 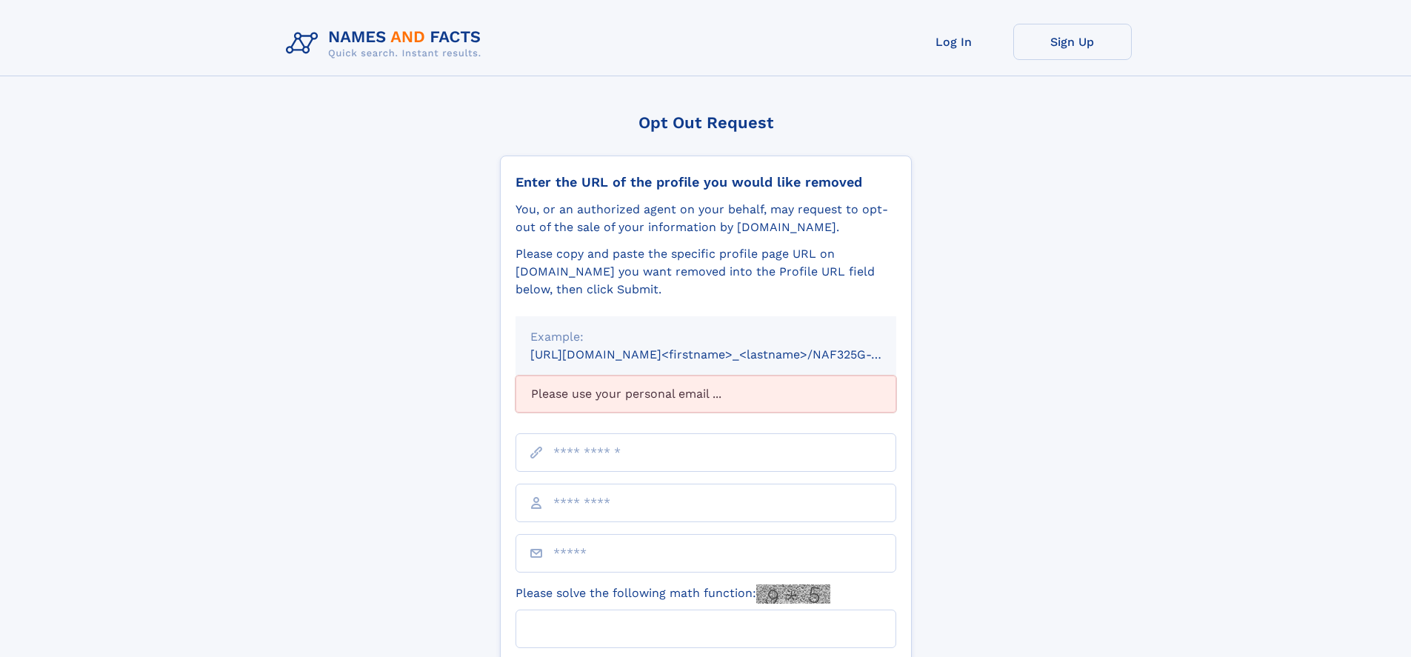 I want to click on div: You, or an authorized agent on your behalf, may request to opt-out of the sale of your informatio..., so click(x=706, y=219).